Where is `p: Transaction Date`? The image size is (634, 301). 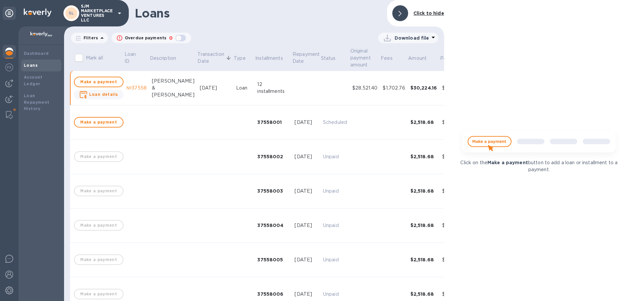 p: Transaction Date is located at coordinates (211, 58).